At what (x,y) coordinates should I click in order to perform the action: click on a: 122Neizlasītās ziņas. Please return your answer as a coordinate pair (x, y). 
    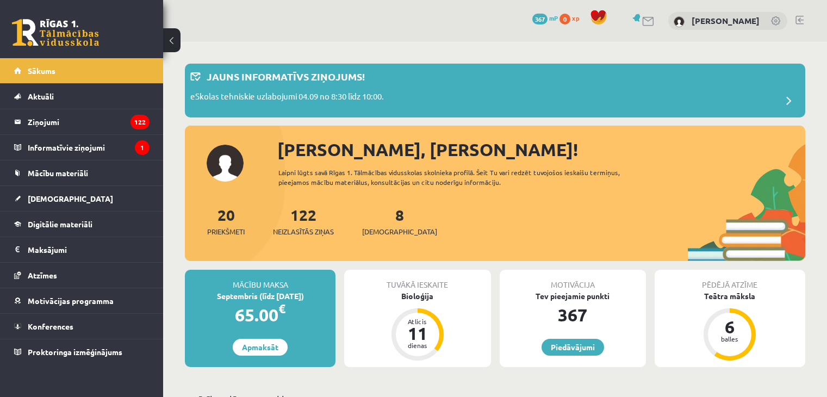
    Looking at the image, I should click on (303, 221).